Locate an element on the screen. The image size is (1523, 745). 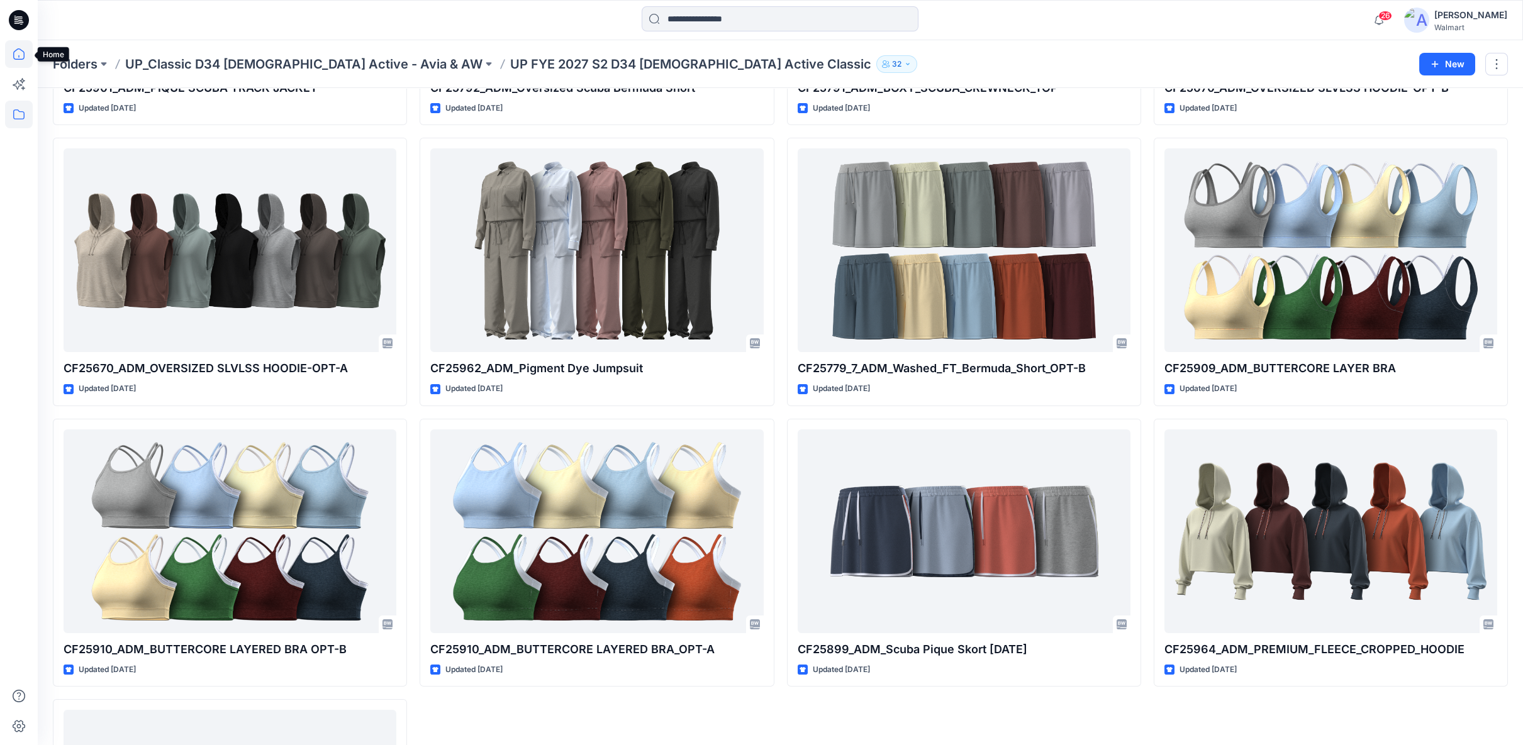
a: CF25910_ADM_BUTTERCORE LAYERED BRA_OPT-A is located at coordinates (596, 532).